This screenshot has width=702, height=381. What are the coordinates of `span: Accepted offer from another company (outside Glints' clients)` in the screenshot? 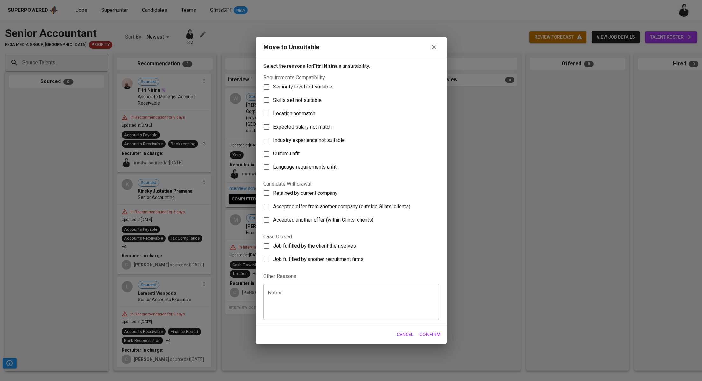 It's located at (342, 207).